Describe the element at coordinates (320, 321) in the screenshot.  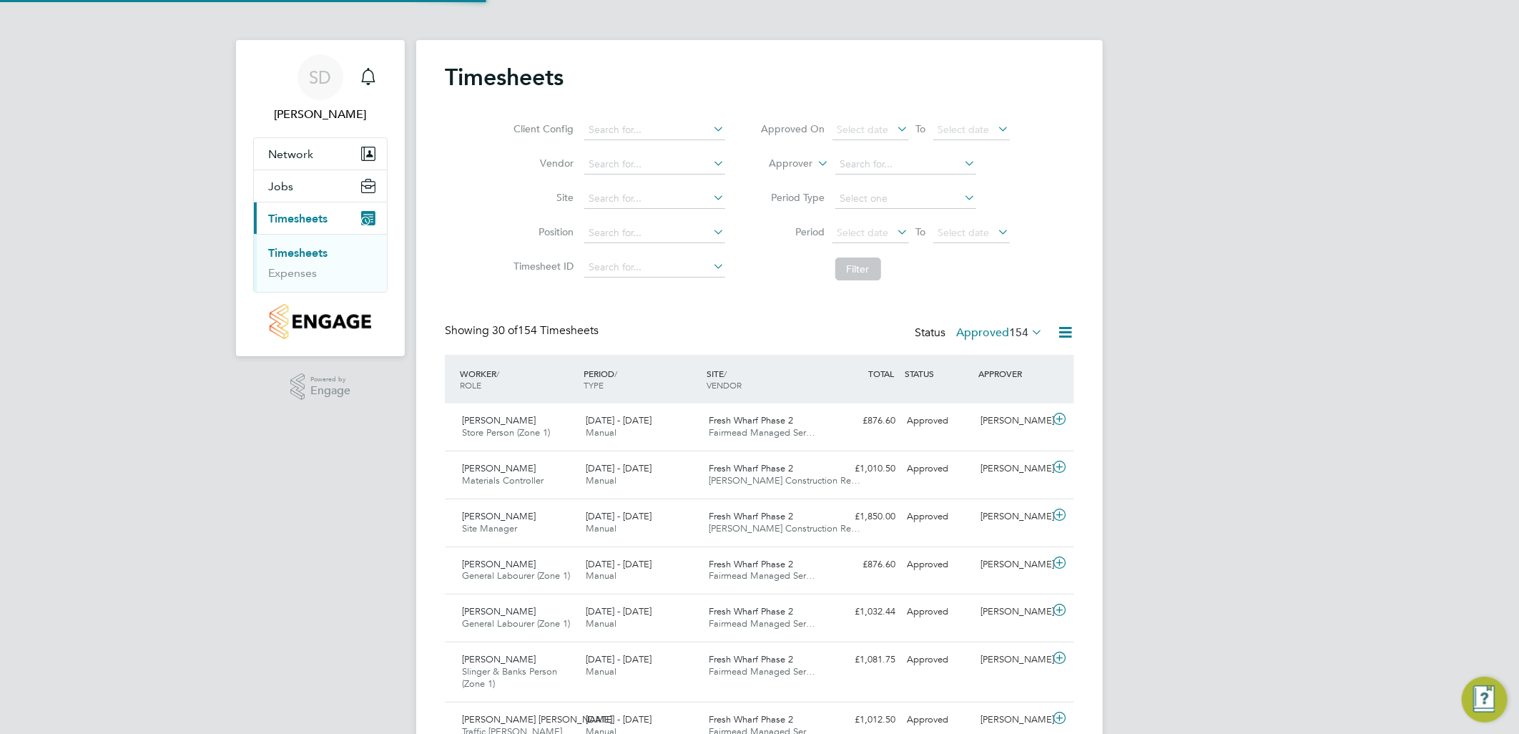
I see `a: Go to home page` at that location.